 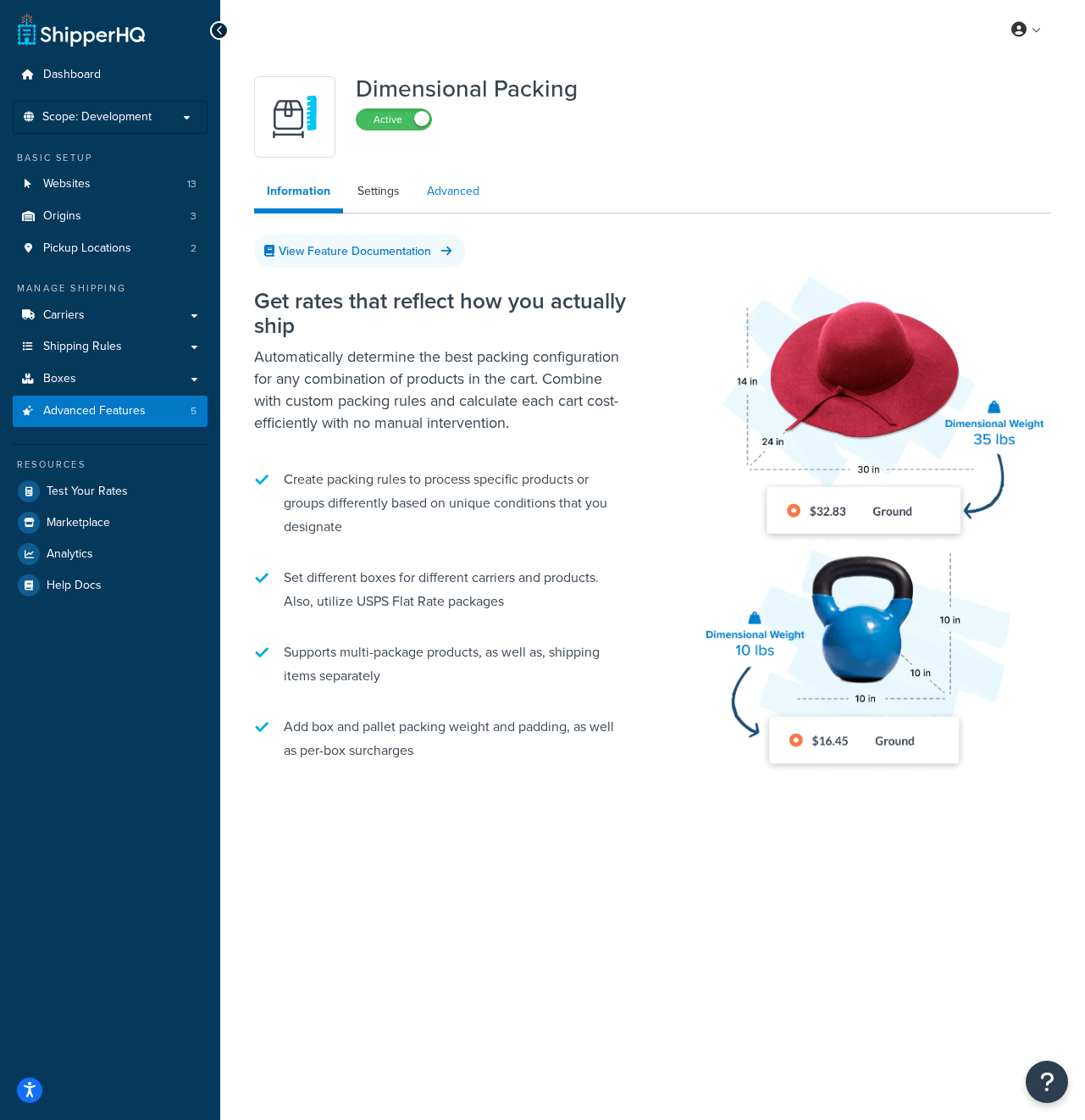 I want to click on li: Supports multi-package products, as well as, shipping items separately, so click(x=441, y=665).